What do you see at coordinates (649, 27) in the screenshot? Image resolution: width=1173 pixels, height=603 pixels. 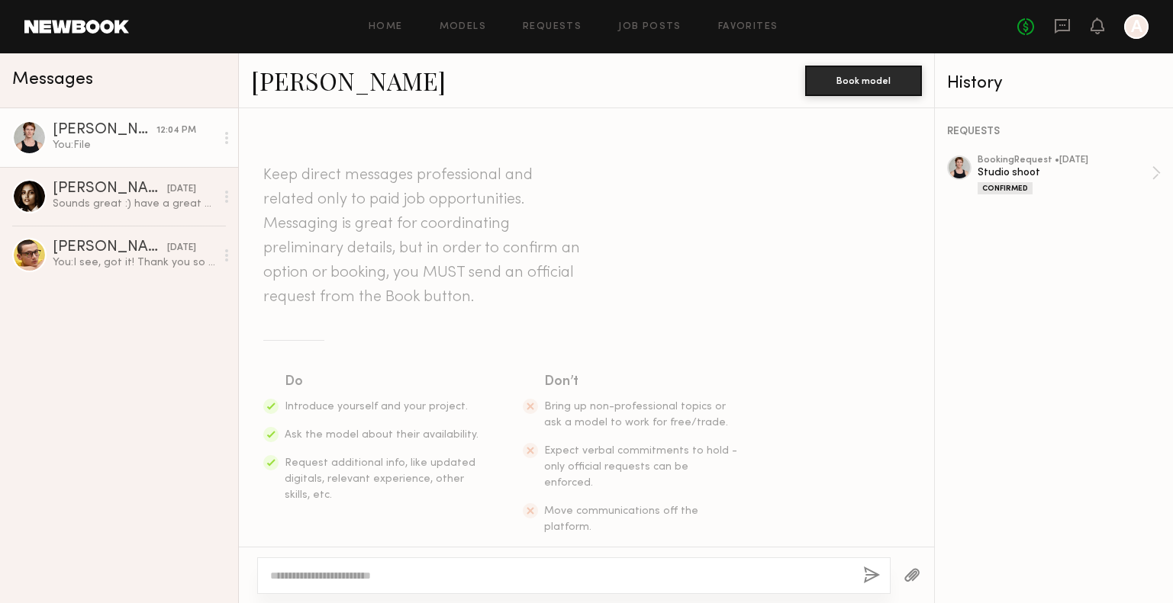 I see `a: Job Posts` at bounding box center [649, 27].